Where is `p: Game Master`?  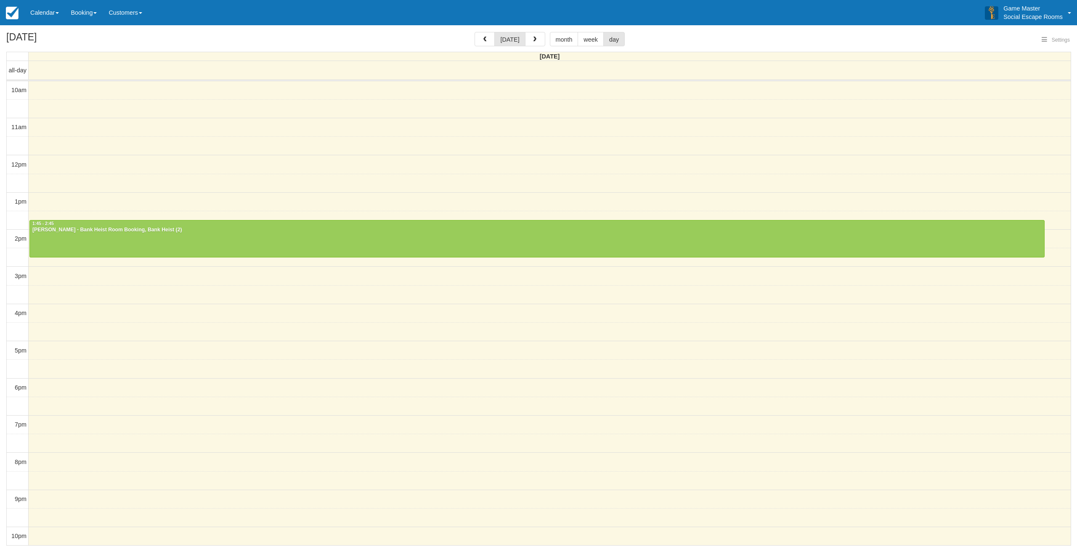 p: Game Master is located at coordinates (1033, 8).